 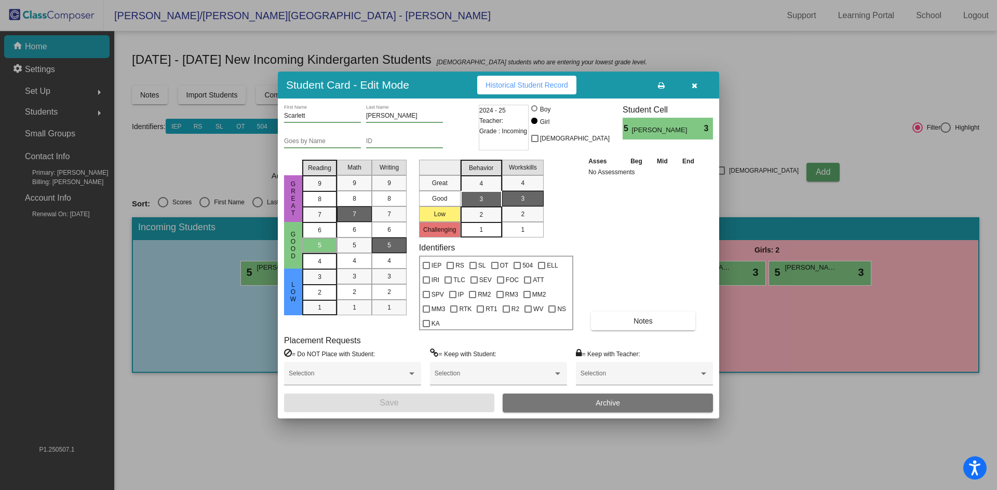 What do you see at coordinates (491, 121) in the screenshot?
I see `span: Teacher:` at bounding box center [491, 121].